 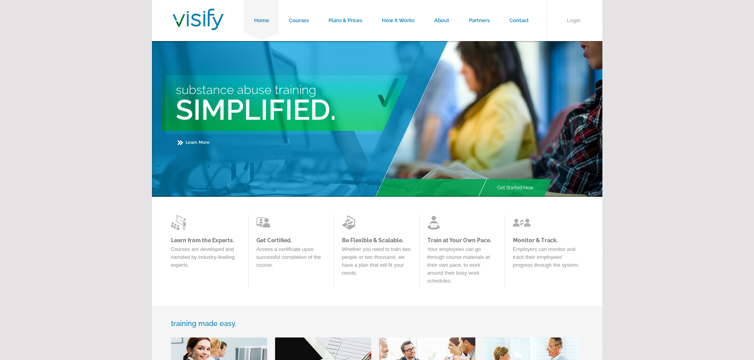 What do you see at coordinates (205, 241) in the screenshot?
I see `a: Learn from the Experts.` at bounding box center [205, 241].